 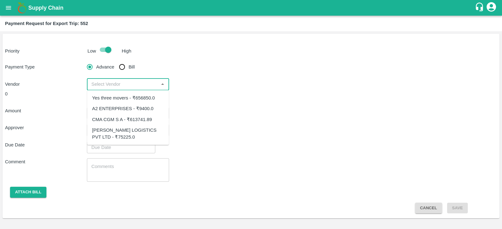 I want to click on input: Choose date, so click(x=119, y=148).